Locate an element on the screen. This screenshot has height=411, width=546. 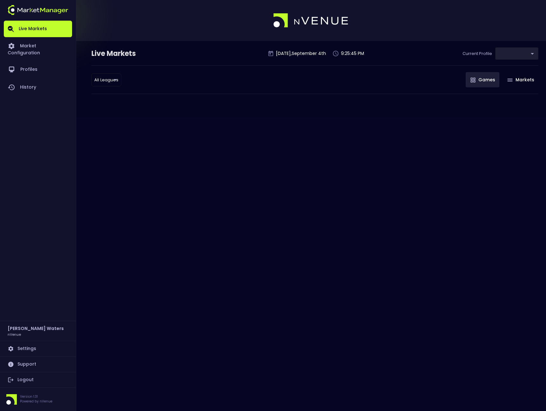
button: Markets is located at coordinates (521, 80).